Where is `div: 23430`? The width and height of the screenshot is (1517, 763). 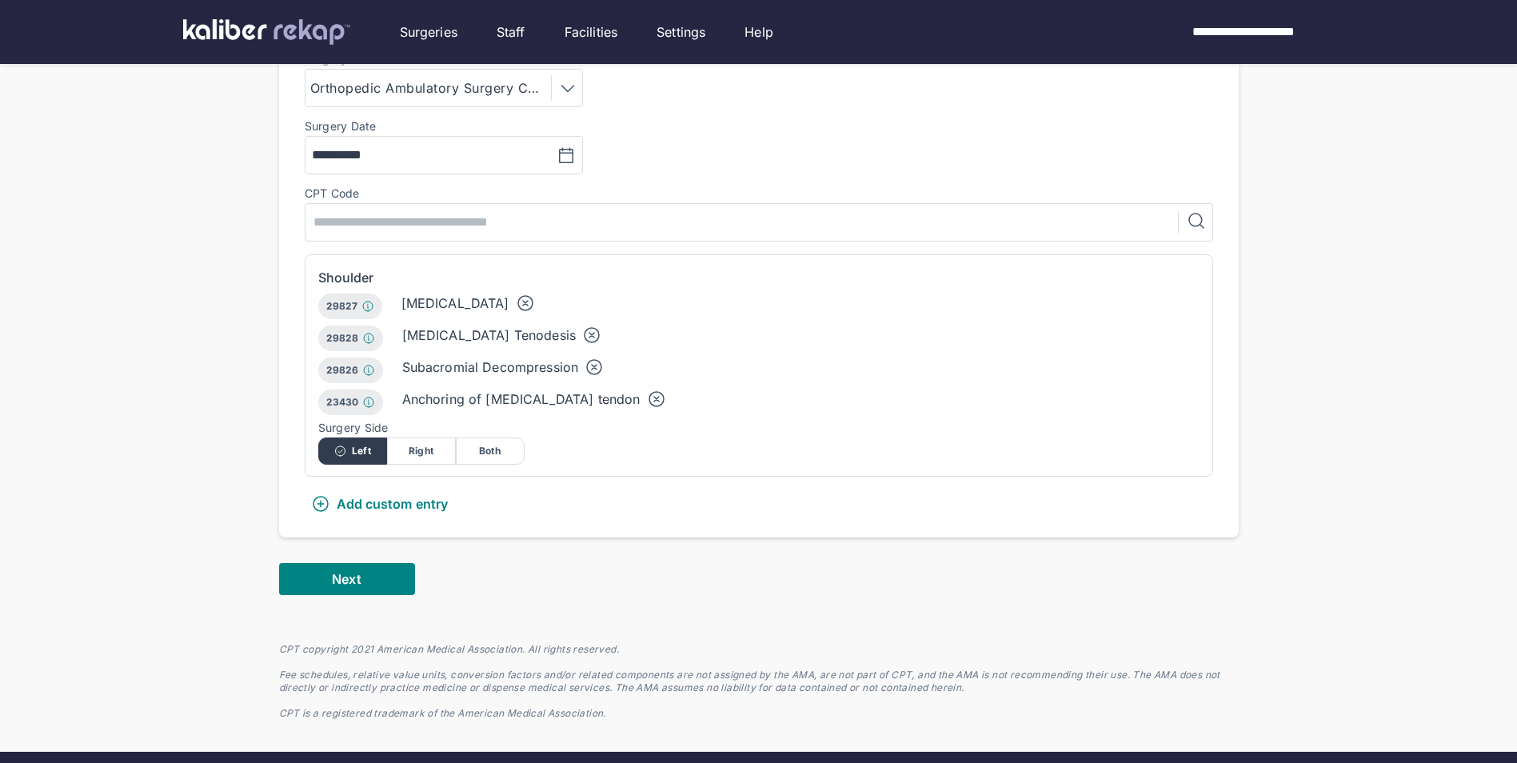
div: 23430 is located at coordinates (350, 402).